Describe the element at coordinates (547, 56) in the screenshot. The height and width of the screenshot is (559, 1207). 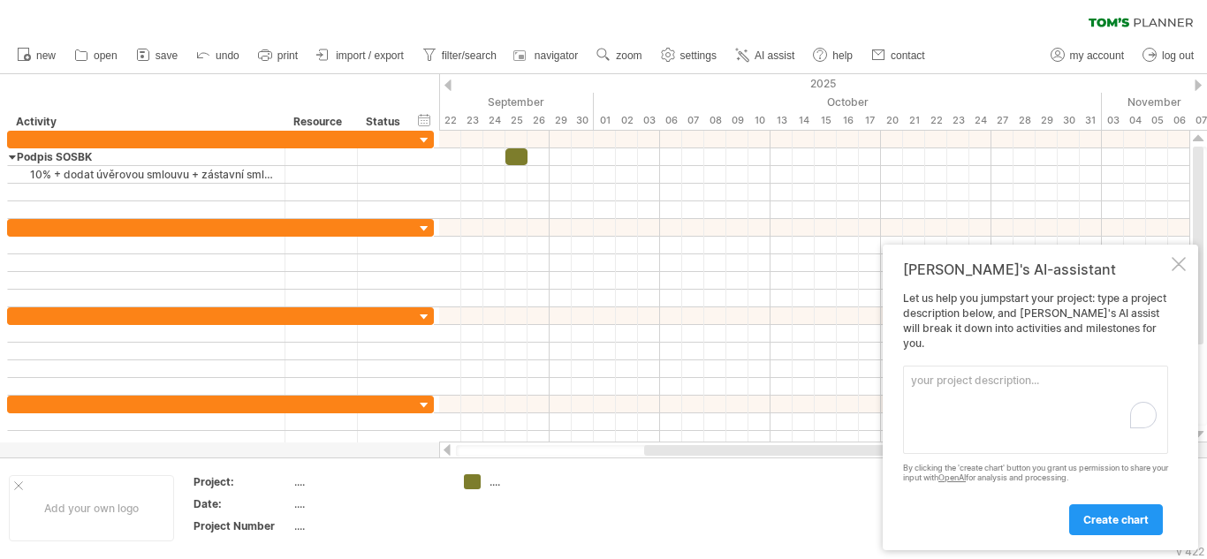
I see `a: navigator` at that location.